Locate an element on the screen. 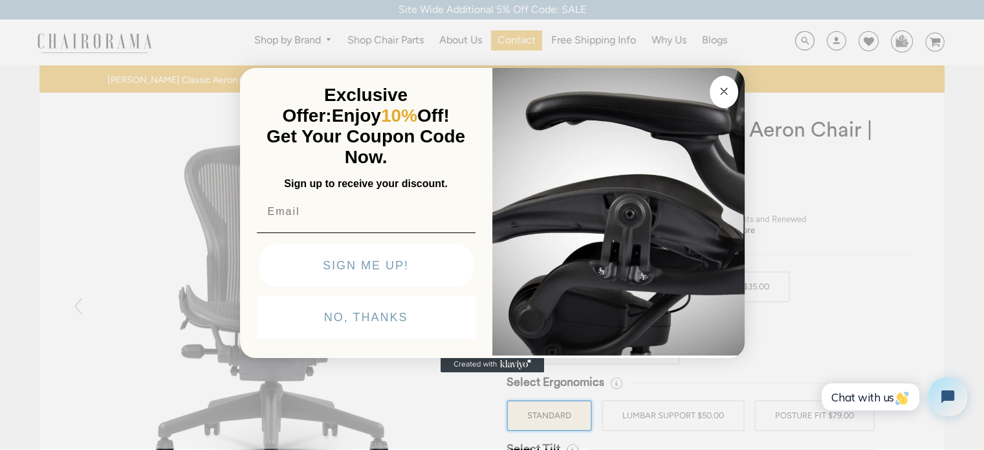 Image resolution: width=984 pixels, height=450 pixels. button: Open chat widget is located at coordinates (140, 30).